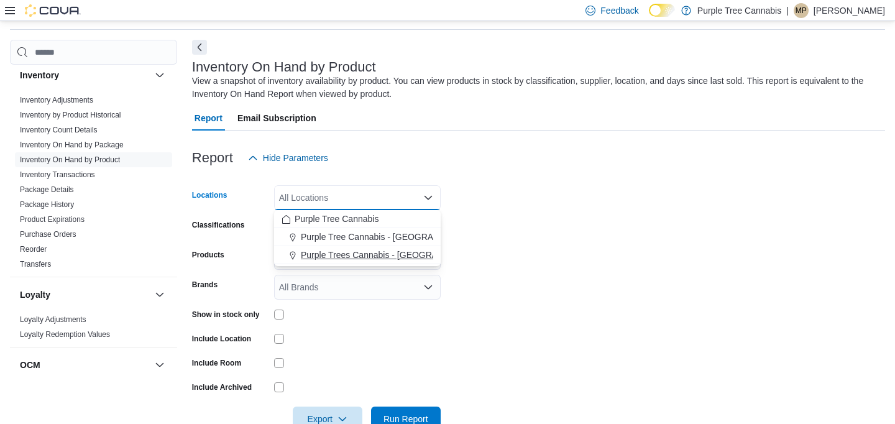  What do you see at coordinates (71, 145) in the screenshot?
I see `span: Inventory On Hand by Package` at bounding box center [71, 145].